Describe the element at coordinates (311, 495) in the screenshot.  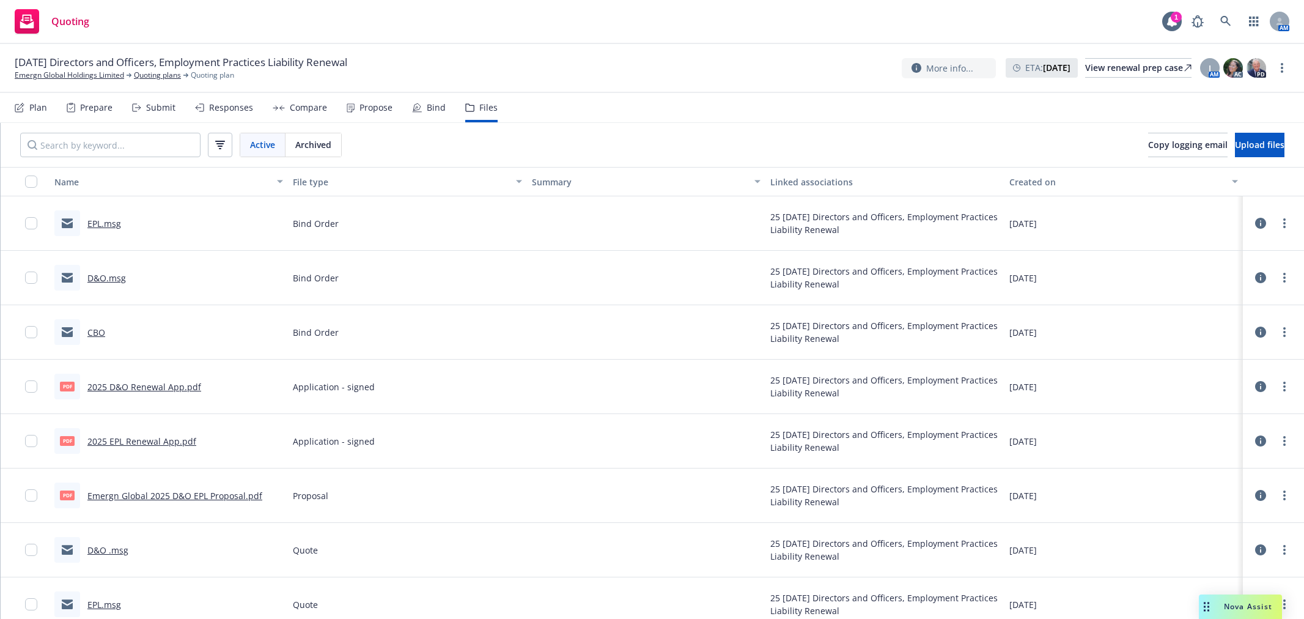
I see `span: Proposal` at that location.